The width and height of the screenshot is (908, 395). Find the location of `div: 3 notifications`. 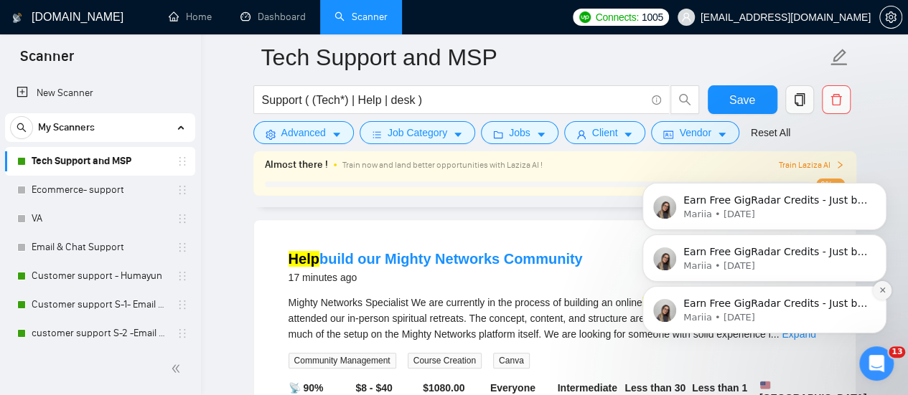

div: 3 notifications is located at coordinates (144, 152).